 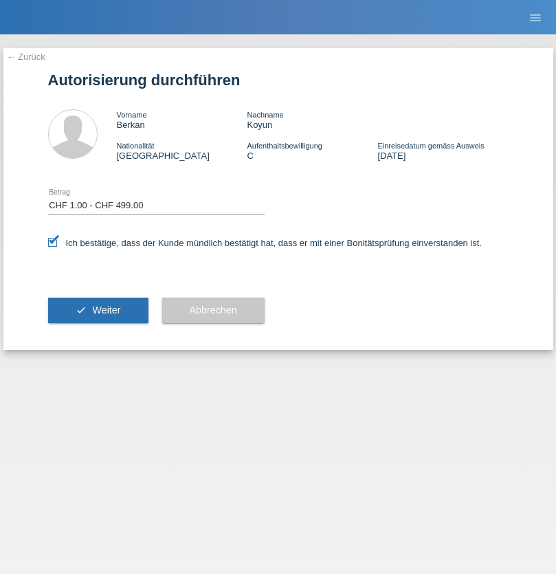 What do you see at coordinates (135, 146) in the screenshot?
I see `span: Nationalität` at bounding box center [135, 146].